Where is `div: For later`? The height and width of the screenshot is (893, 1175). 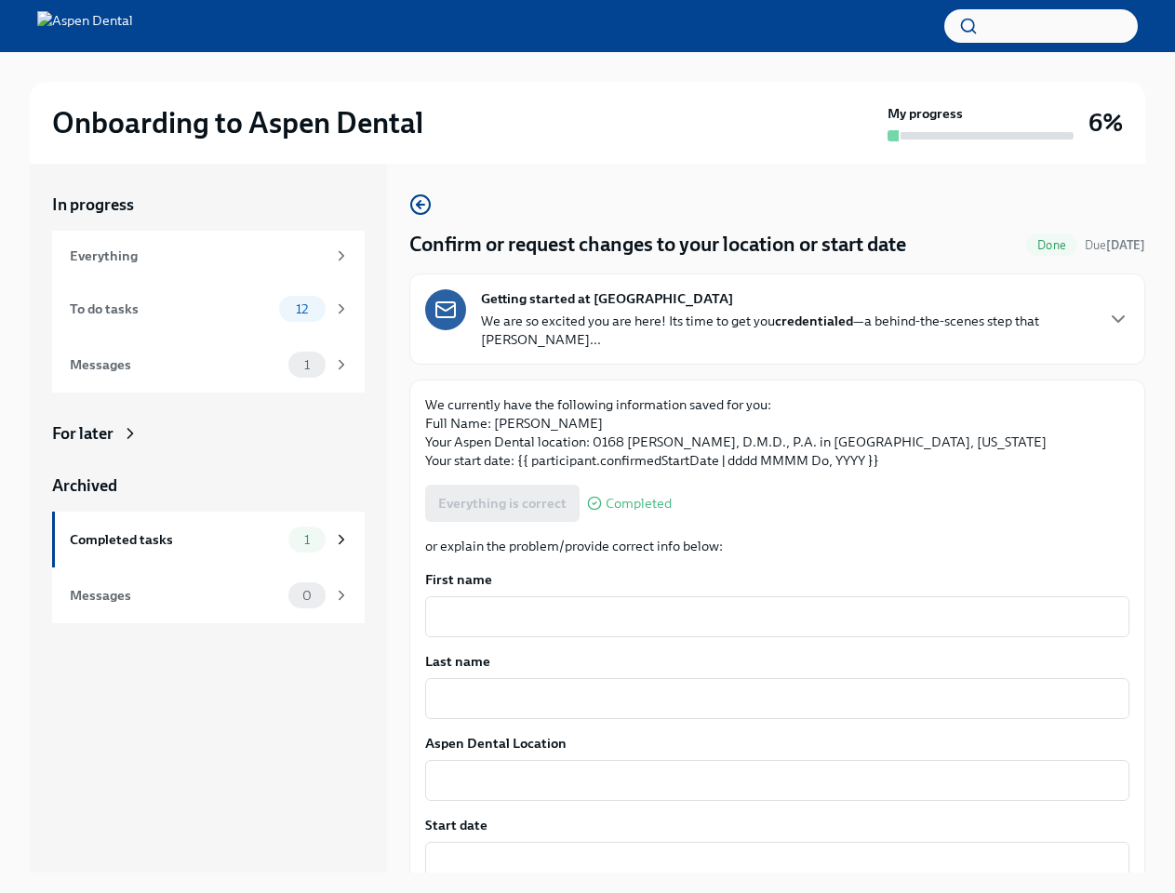
div: For later is located at coordinates (83, 433).